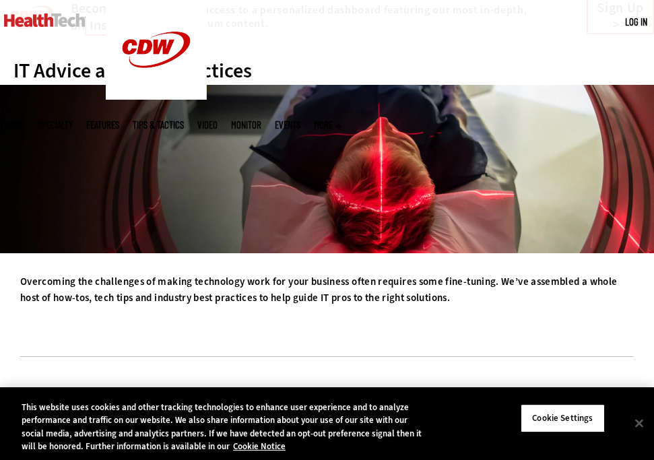 The width and height of the screenshot is (654, 460). I want to click on div: This website uses cookies and other tracking technologies to enhance user experience and to analy..., so click(224, 427).